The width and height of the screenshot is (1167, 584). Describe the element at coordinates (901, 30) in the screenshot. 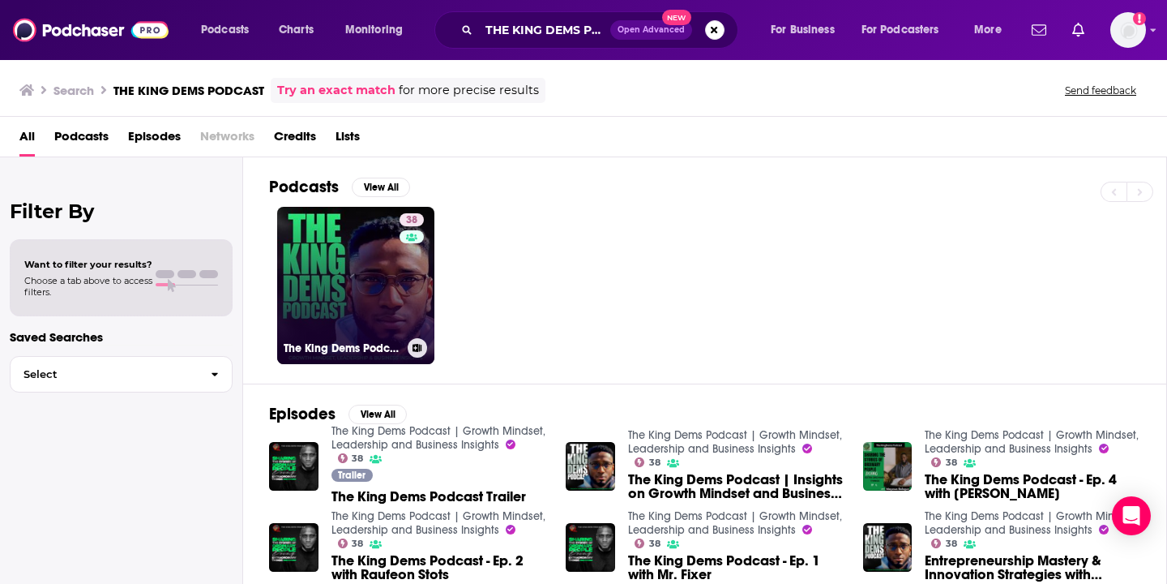

I see `span: For Podcasters` at that location.